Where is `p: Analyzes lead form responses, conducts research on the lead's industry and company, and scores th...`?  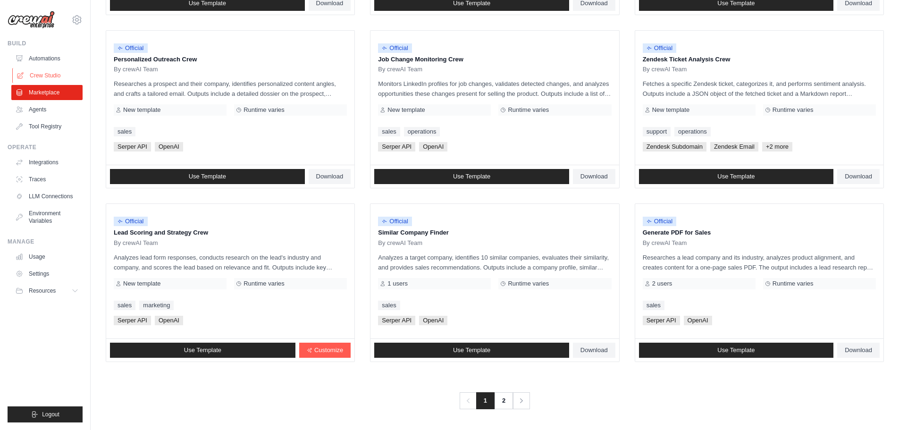
p: Analyzes lead form responses, conducts research on the lead's industry and company, and scores th... is located at coordinates (230, 262).